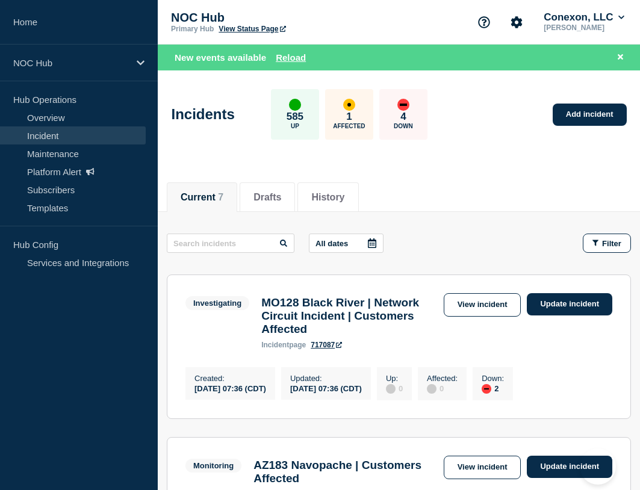 The height and width of the screenshot is (490, 640). Describe the element at coordinates (295, 117) in the screenshot. I see `p: 585` at that location.